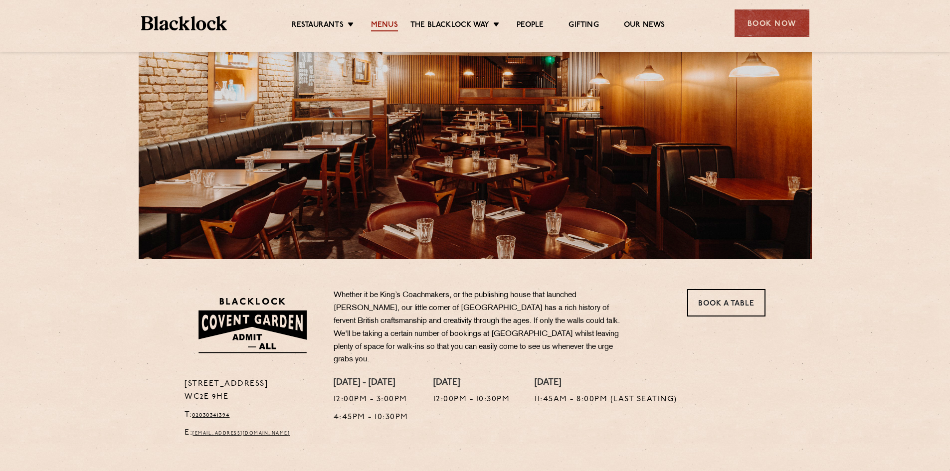  What do you see at coordinates (251, 415) in the screenshot?
I see `p: T:` at bounding box center [251, 415].